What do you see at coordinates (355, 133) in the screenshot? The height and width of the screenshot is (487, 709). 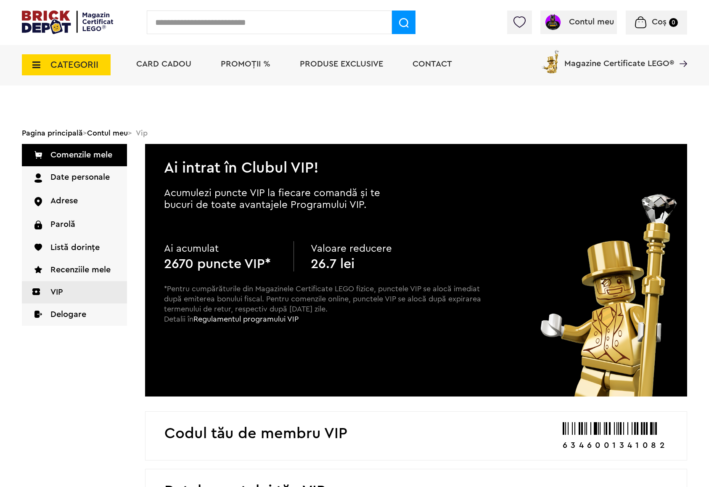 I see `div: > > Vip` at bounding box center [355, 133].